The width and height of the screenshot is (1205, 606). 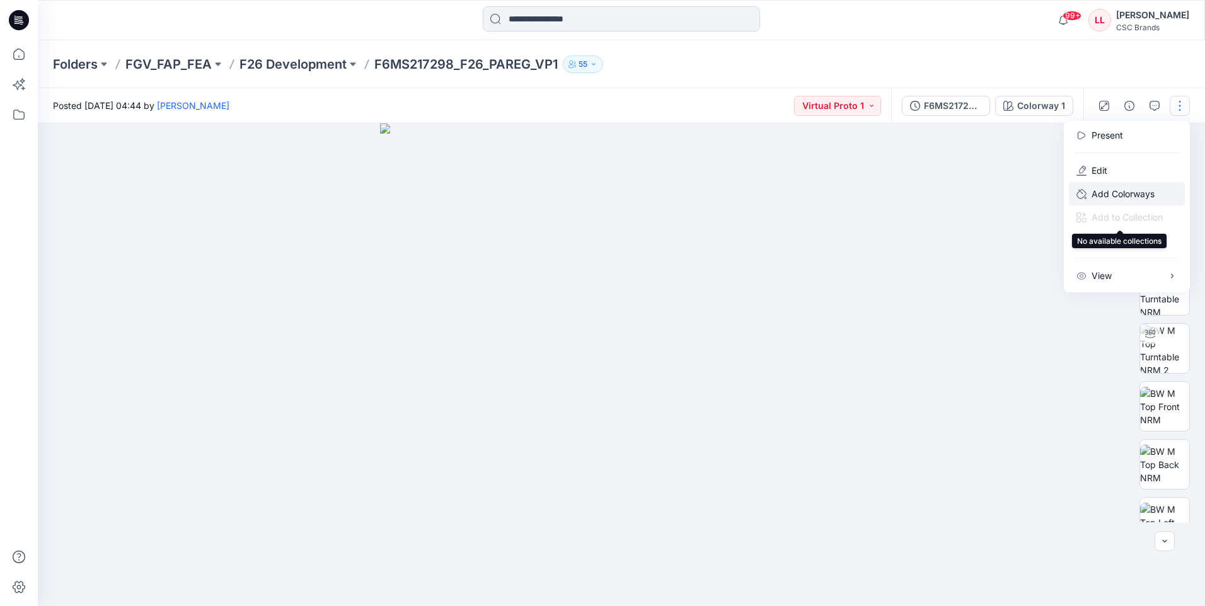 What do you see at coordinates (1165, 523) in the screenshot?
I see `img: BW M Top Left NRM` at bounding box center [1165, 523].